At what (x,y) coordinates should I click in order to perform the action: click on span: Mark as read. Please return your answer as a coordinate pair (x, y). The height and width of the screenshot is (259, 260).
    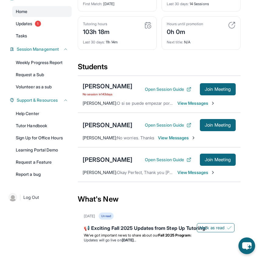
    Looking at the image, I should click on (212, 228).